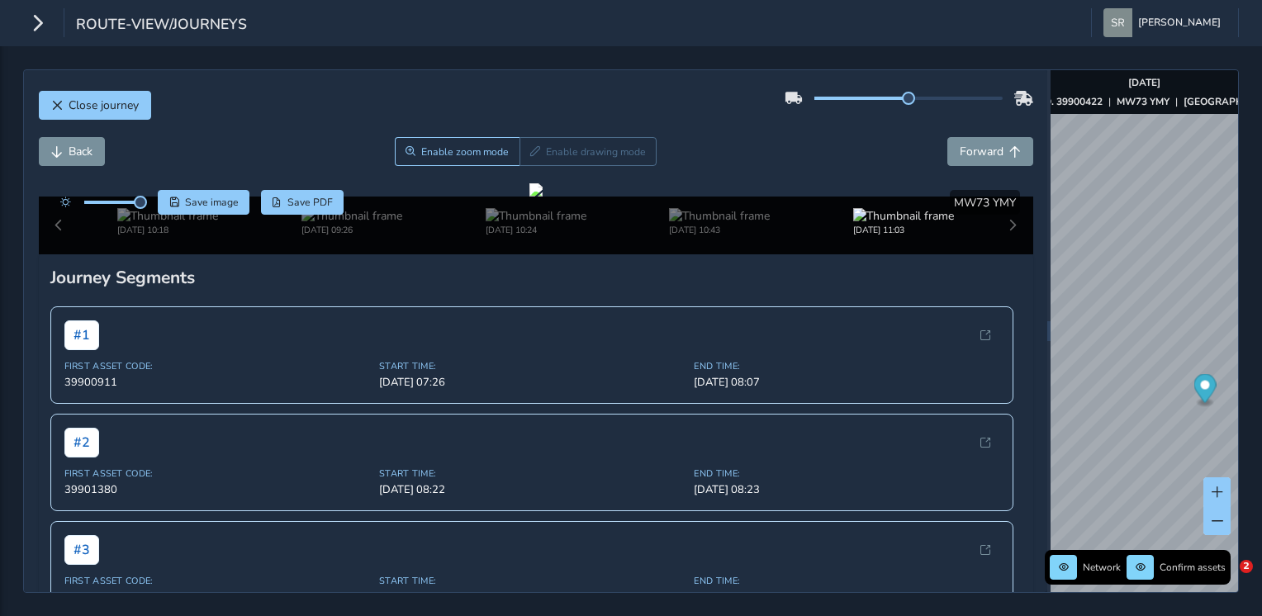  I want to click on button: Zoom, so click(457, 151).